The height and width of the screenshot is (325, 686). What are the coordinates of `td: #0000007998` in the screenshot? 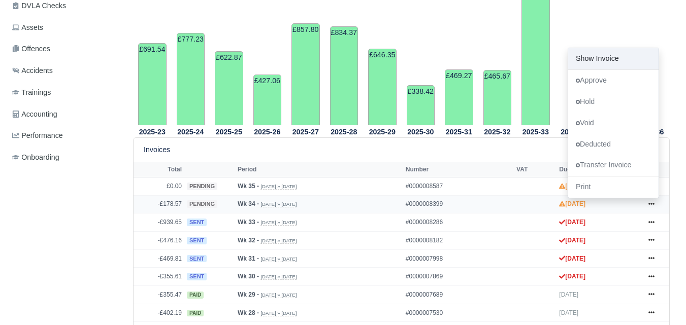 It's located at (459, 259).